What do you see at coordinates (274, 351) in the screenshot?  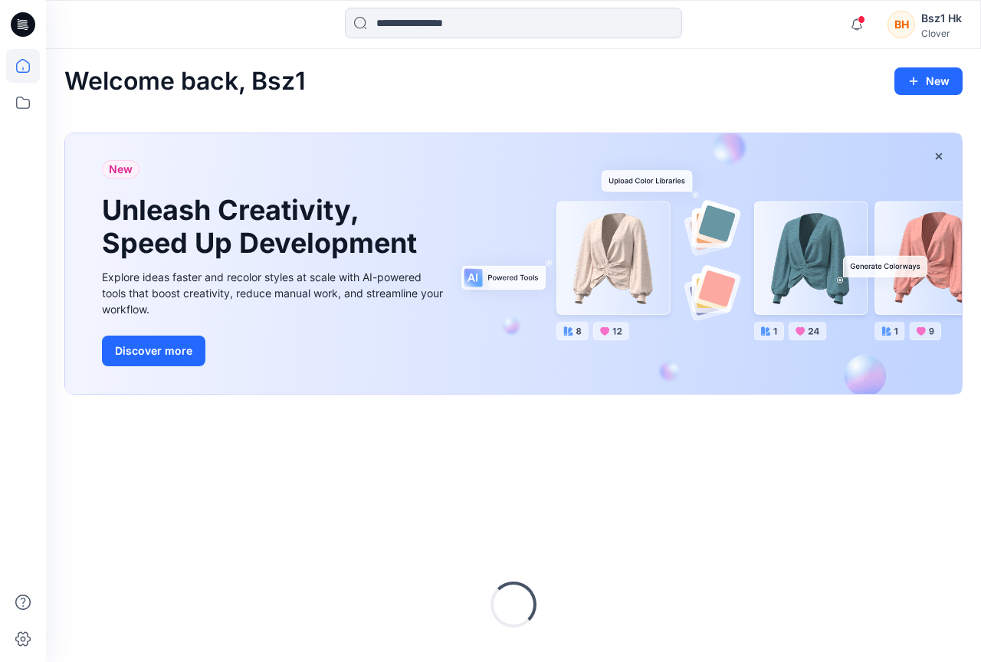 I see `a: Discover more` at bounding box center [274, 351].